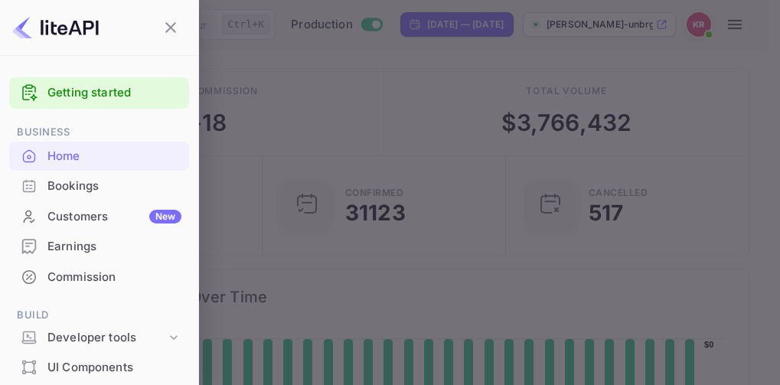 This screenshot has height=385, width=780. What do you see at coordinates (99, 315) in the screenshot?
I see `span: Build` at bounding box center [99, 315].